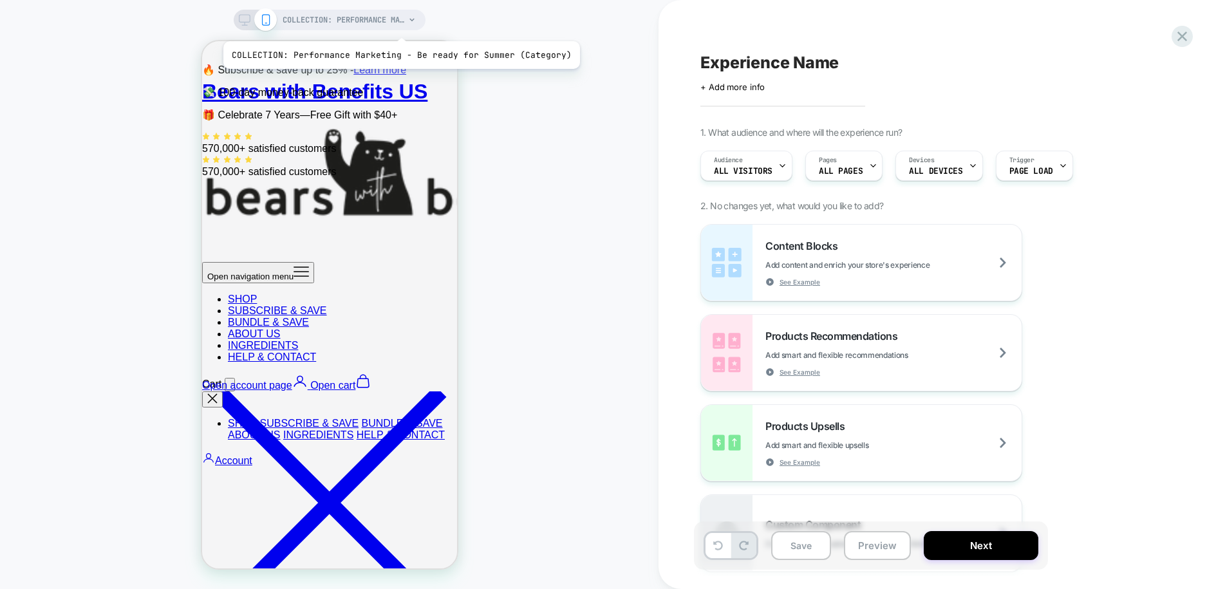 The height and width of the screenshot is (589, 1225). Describe the element at coordinates (769, 62) in the screenshot. I see `span: Experience Name` at that location.